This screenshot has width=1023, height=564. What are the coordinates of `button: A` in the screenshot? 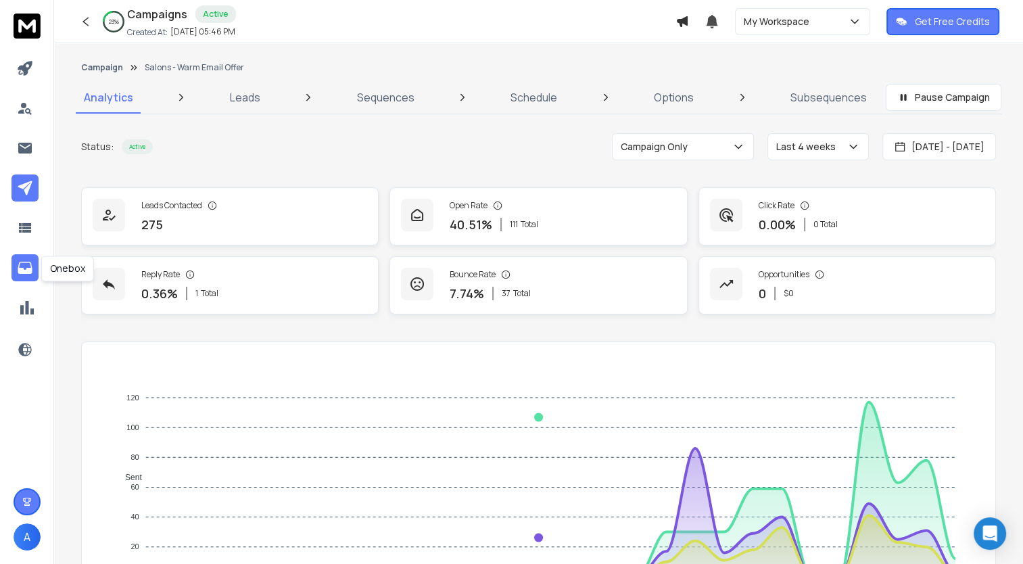 It's located at (27, 537).